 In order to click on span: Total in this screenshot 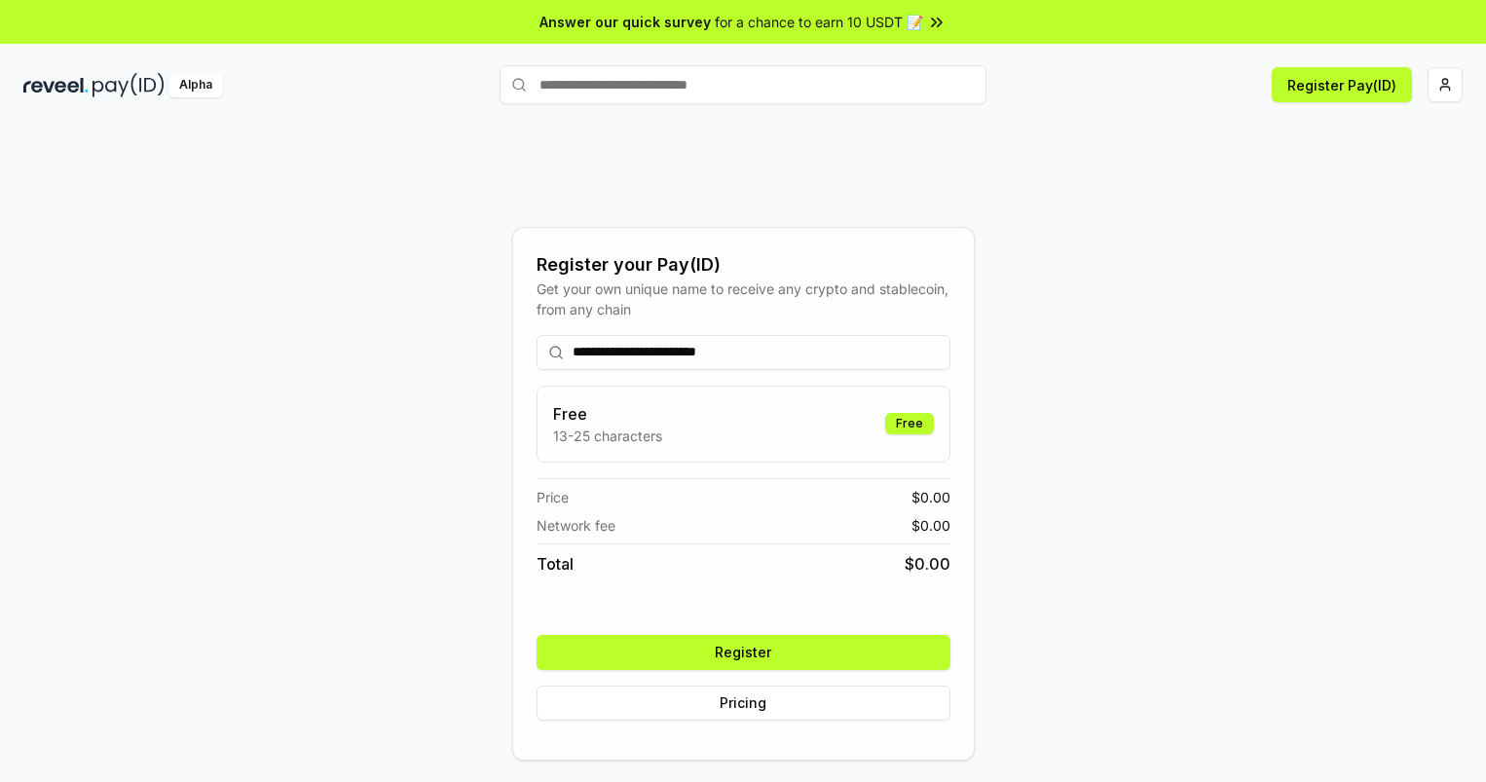, I will do `click(555, 564)`.